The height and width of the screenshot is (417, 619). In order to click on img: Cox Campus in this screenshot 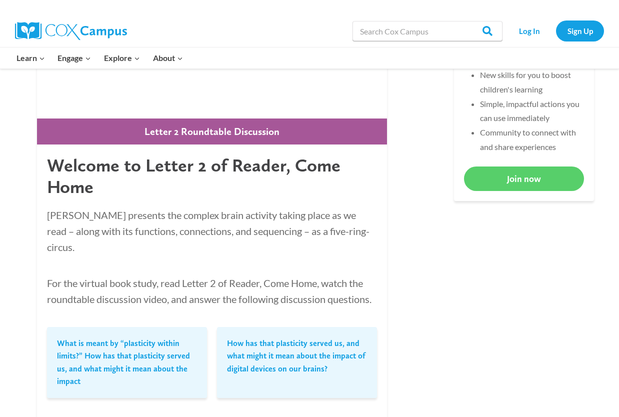, I will do `click(71, 31)`.